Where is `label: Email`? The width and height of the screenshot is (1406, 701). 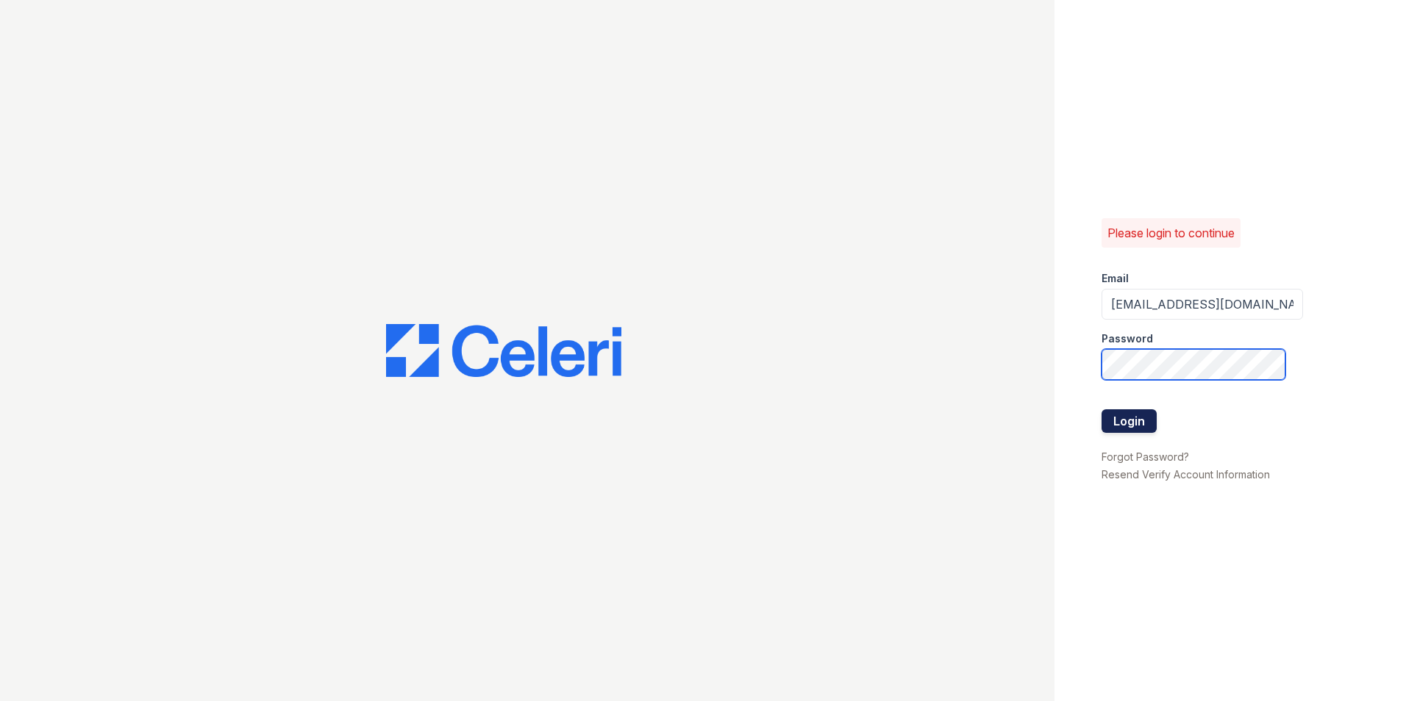
label: Email is located at coordinates (1114, 279).